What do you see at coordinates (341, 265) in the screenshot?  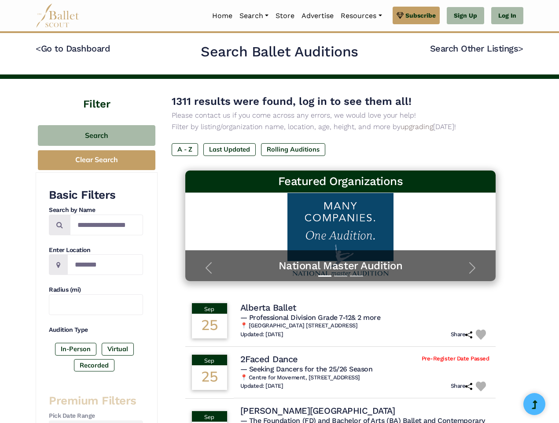 I see `a: National Master Audition` at bounding box center [341, 265].